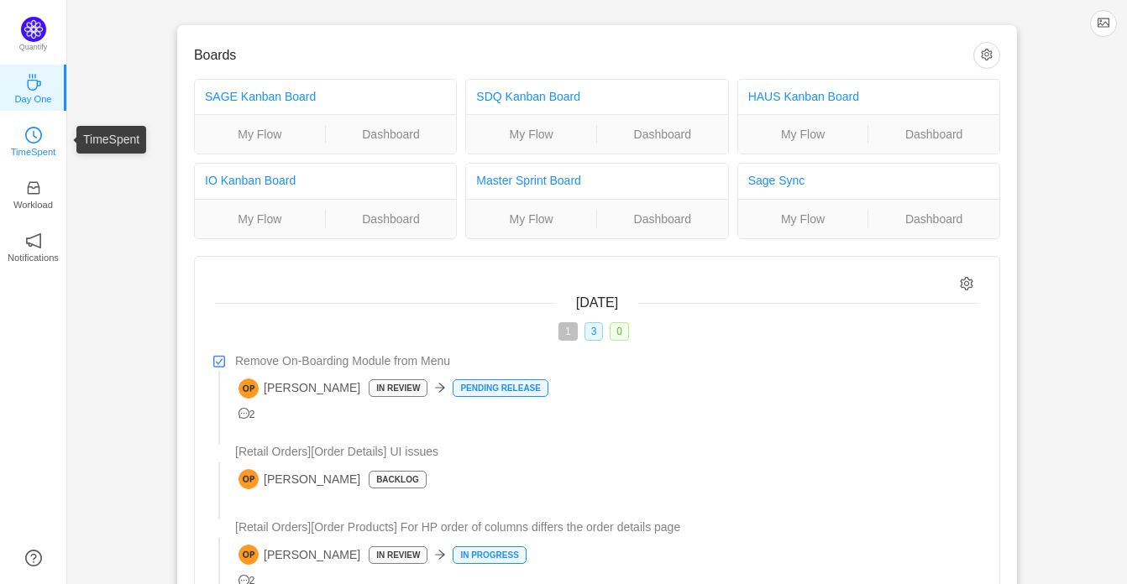 The width and height of the screenshot is (1127, 584). I want to click on span: Remove On-Boarding Module from Menu, so click(343, 361).